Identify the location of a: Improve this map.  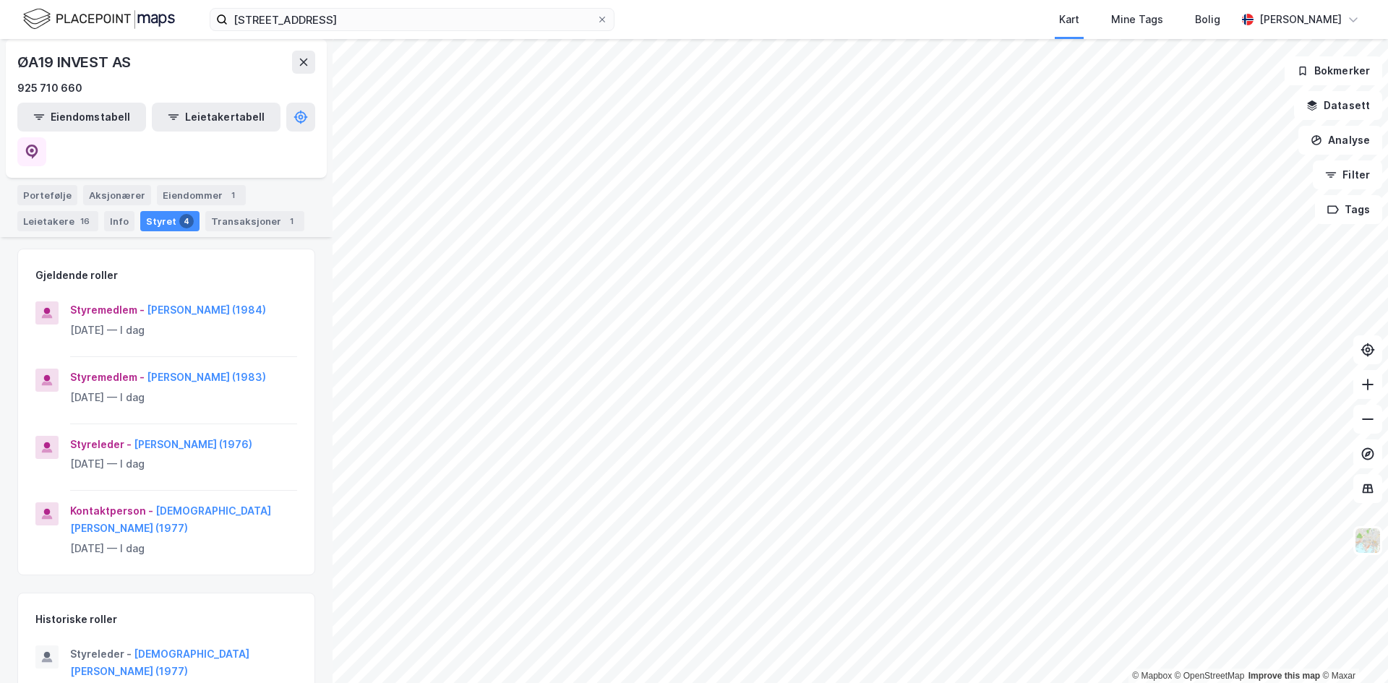
(1284, 676).